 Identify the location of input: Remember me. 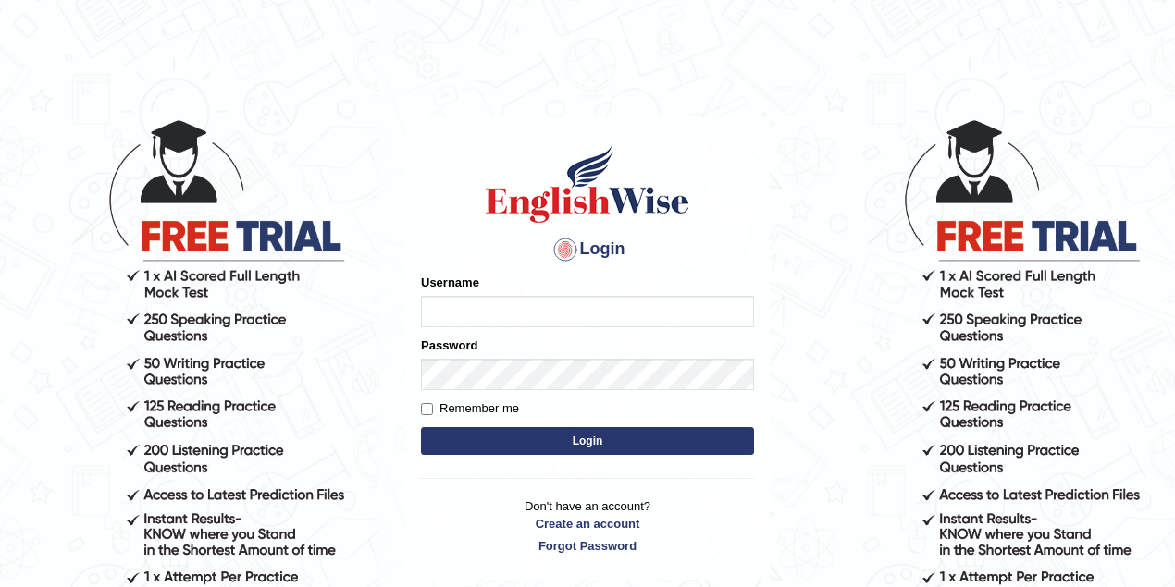
(426, 409).